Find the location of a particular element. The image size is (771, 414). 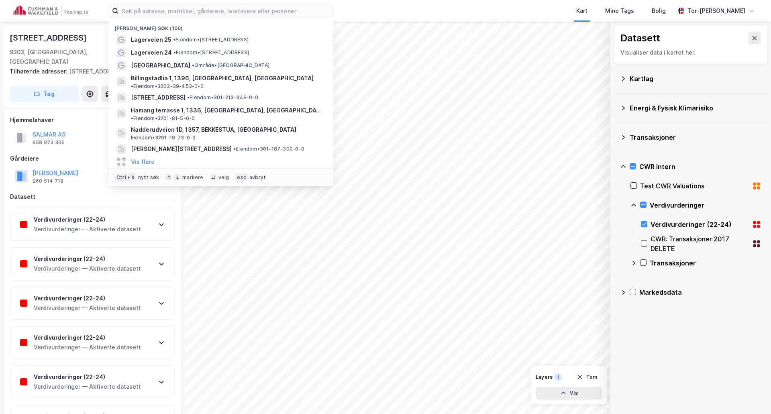

img: cushman-wakefield-realkapital-logo.202ea83816669bd177139c58696a8fa1.svg is located at coordinates (51, 11).